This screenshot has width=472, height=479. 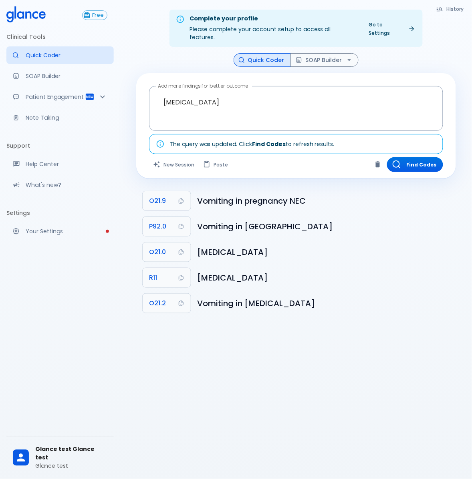 I want to click on button: Clear, so click(x=377, y=165).